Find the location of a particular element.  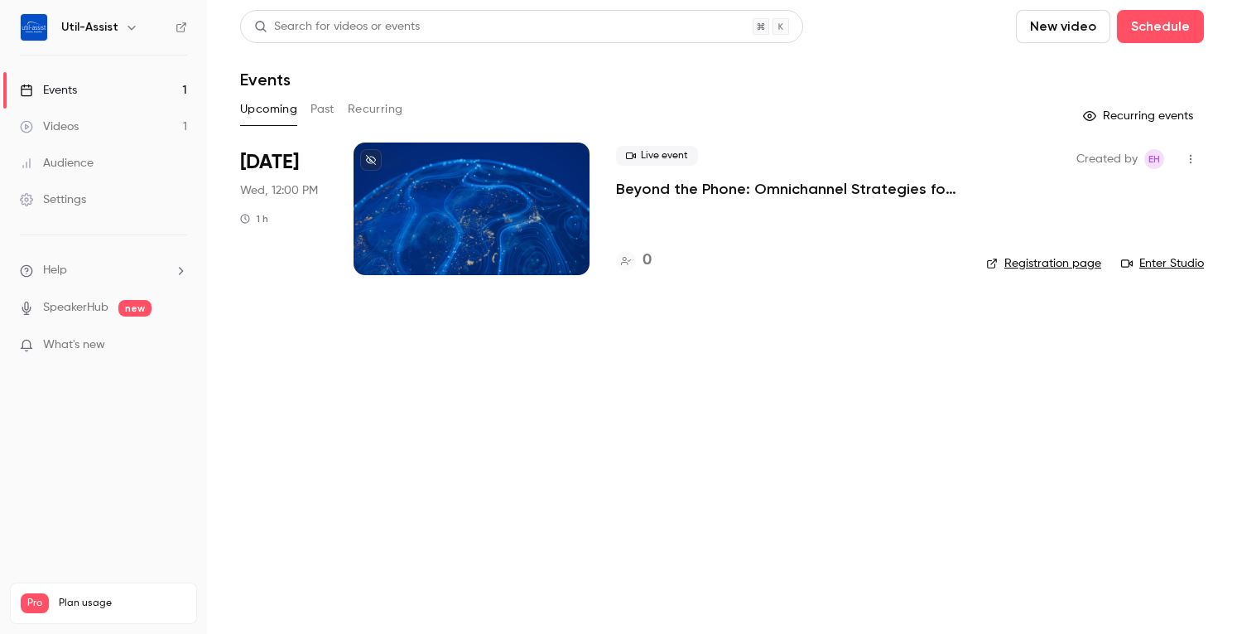

span: Plan usage is located at coordinates (123, 603).